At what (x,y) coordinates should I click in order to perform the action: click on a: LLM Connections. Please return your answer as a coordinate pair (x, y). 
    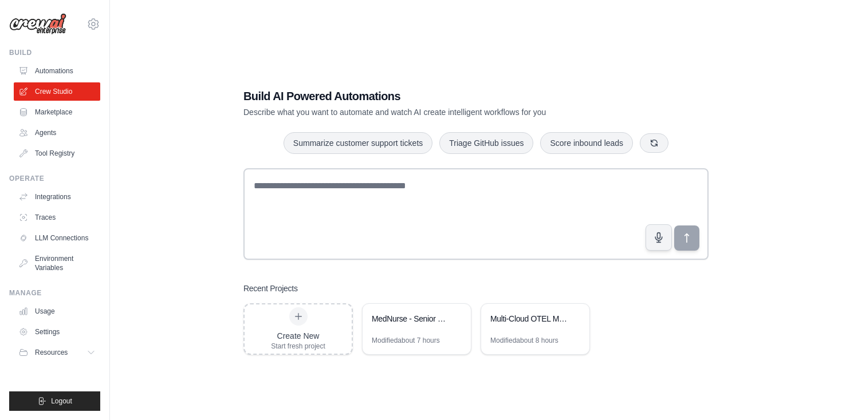
    Looking at the image, I should click on (57, 238).